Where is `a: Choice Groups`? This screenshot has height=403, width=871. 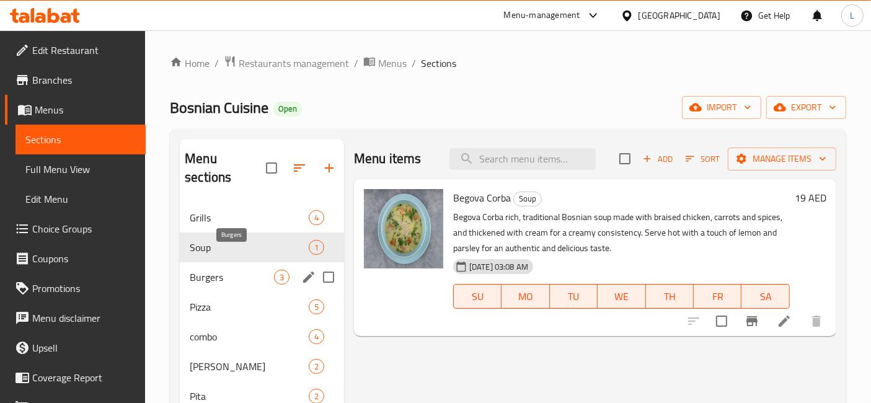
a: Choice Groups is located at coordinates (75, 229).